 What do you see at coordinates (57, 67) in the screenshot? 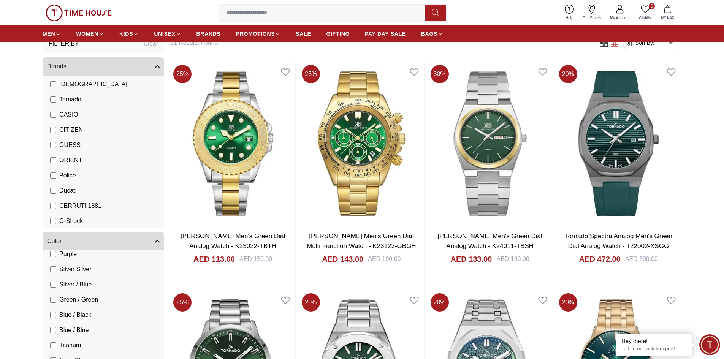
I see `span: Brands` at bounding box center [57, 67].